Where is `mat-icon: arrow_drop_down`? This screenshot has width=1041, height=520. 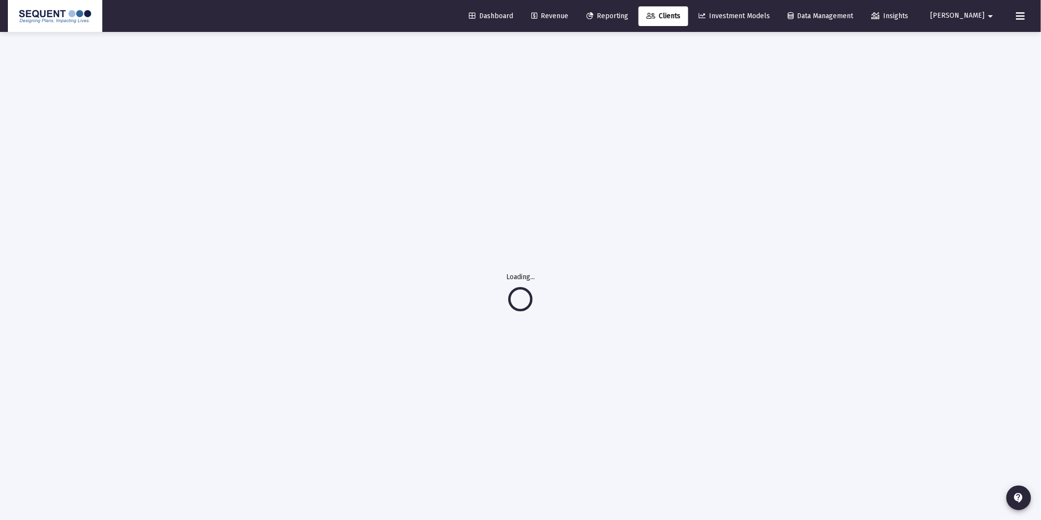
mat-icon: arrow_drop_down is located at coordinates (990, 16).